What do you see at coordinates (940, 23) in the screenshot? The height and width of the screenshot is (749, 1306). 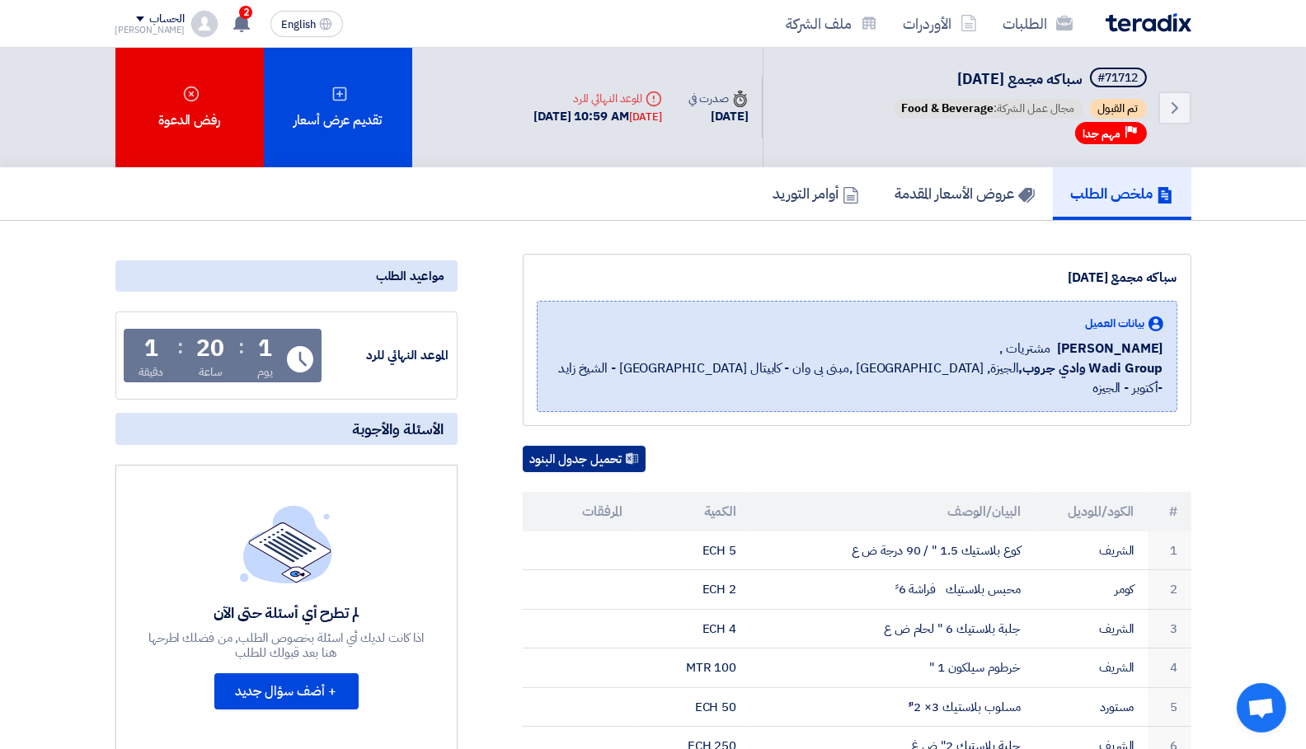 I see `a: الأوردرات` at bounding box center [940, 23].